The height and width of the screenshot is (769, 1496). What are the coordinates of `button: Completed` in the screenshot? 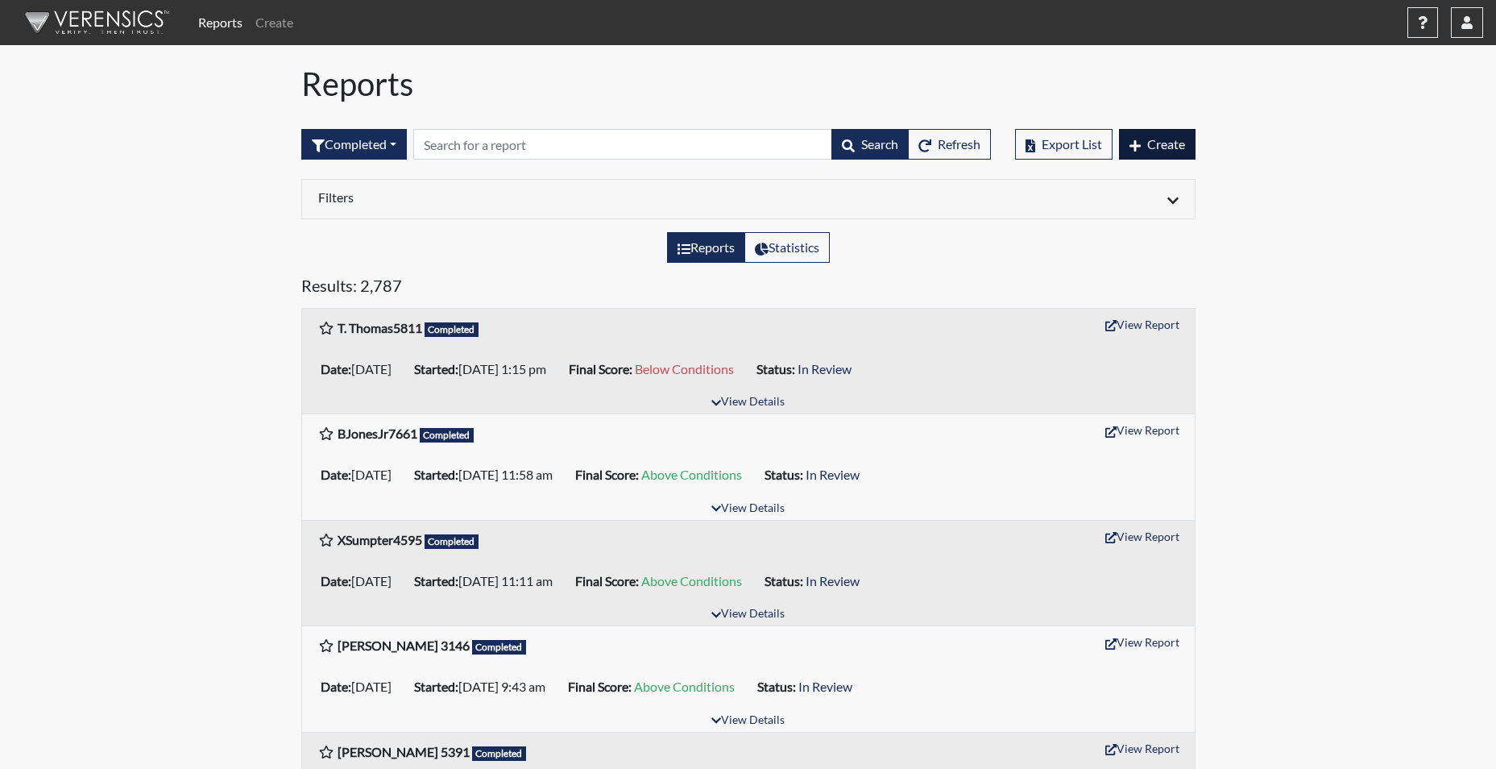 It's located at (354, 144).